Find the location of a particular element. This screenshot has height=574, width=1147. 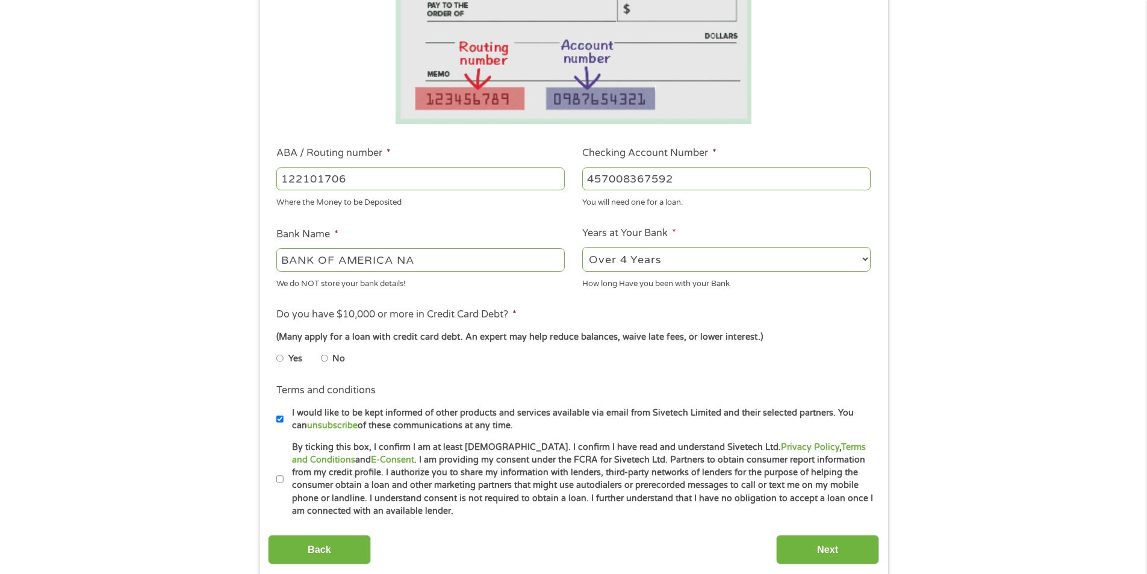

a: unsubscribe is located at coordinates (332, 425).